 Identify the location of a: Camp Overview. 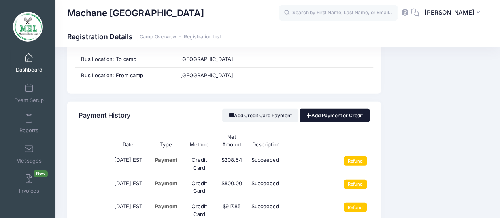
(158, 37).